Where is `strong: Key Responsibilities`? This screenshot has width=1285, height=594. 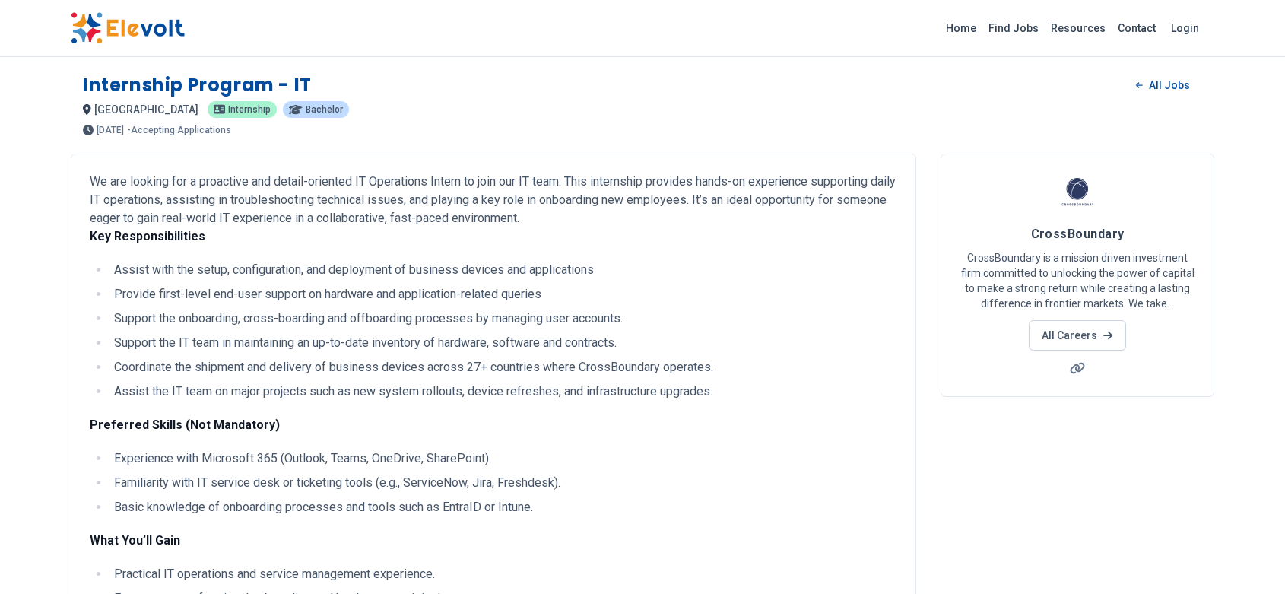
strong: Key Responsibilities is located at coordinates (148, 236).